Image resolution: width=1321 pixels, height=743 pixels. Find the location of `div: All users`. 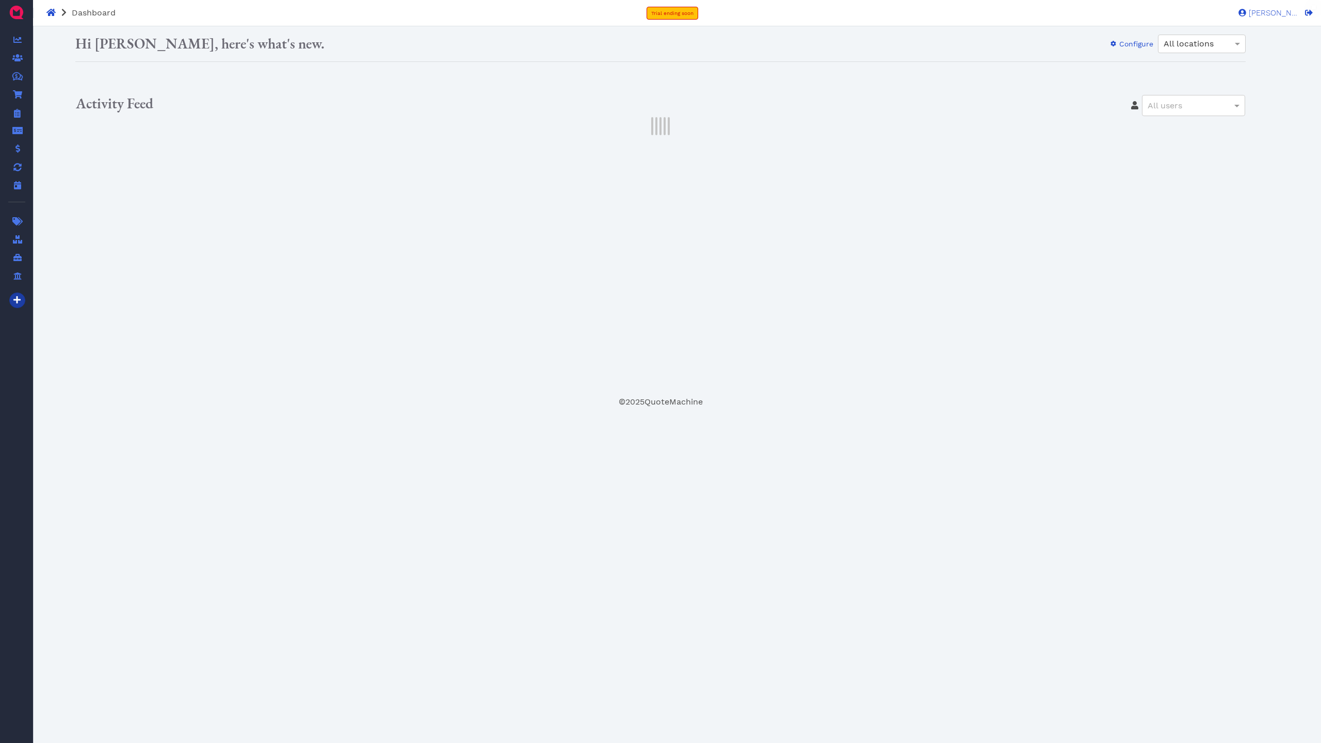

div: All users is located at coordinates (1194, 105).